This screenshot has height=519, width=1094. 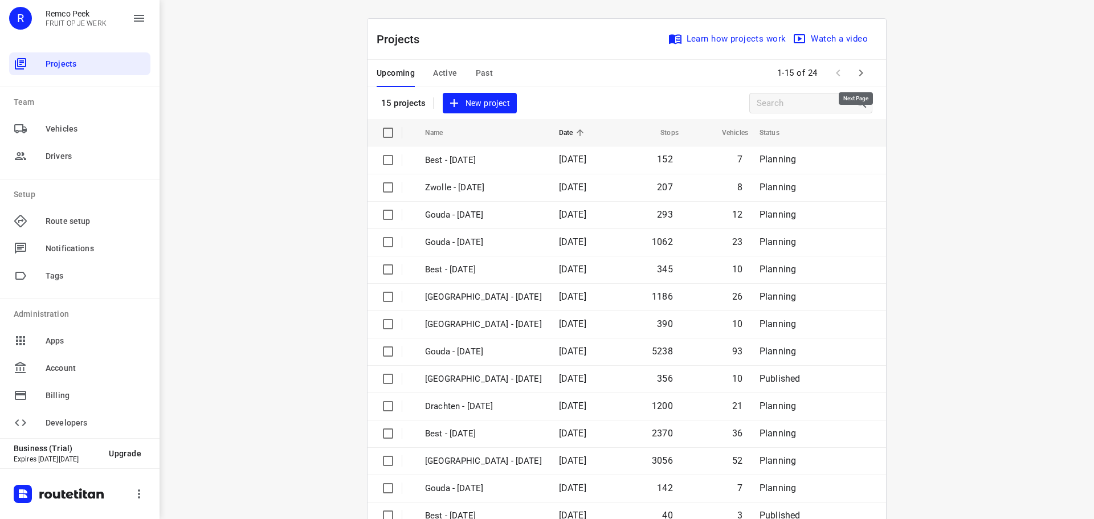 I want to click on span: 152, so click(x=665, y=159).